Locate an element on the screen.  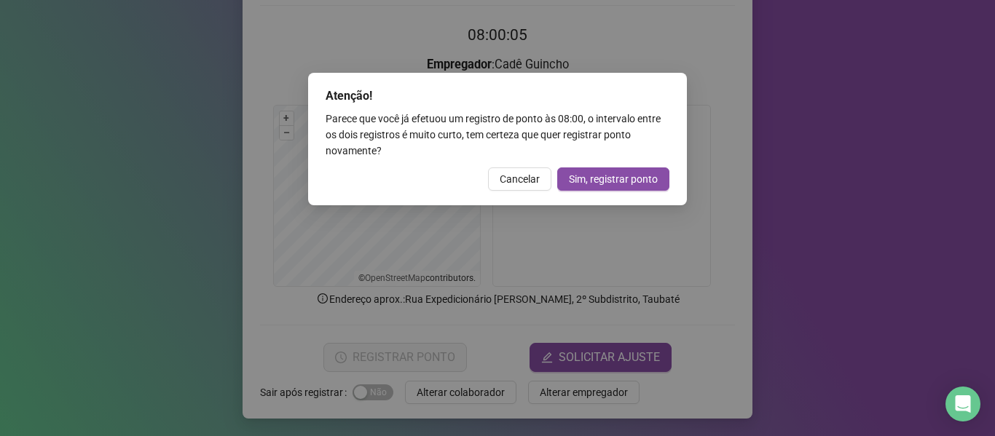
button: Sim, registrar ponto is located at coordinates (613, 179).